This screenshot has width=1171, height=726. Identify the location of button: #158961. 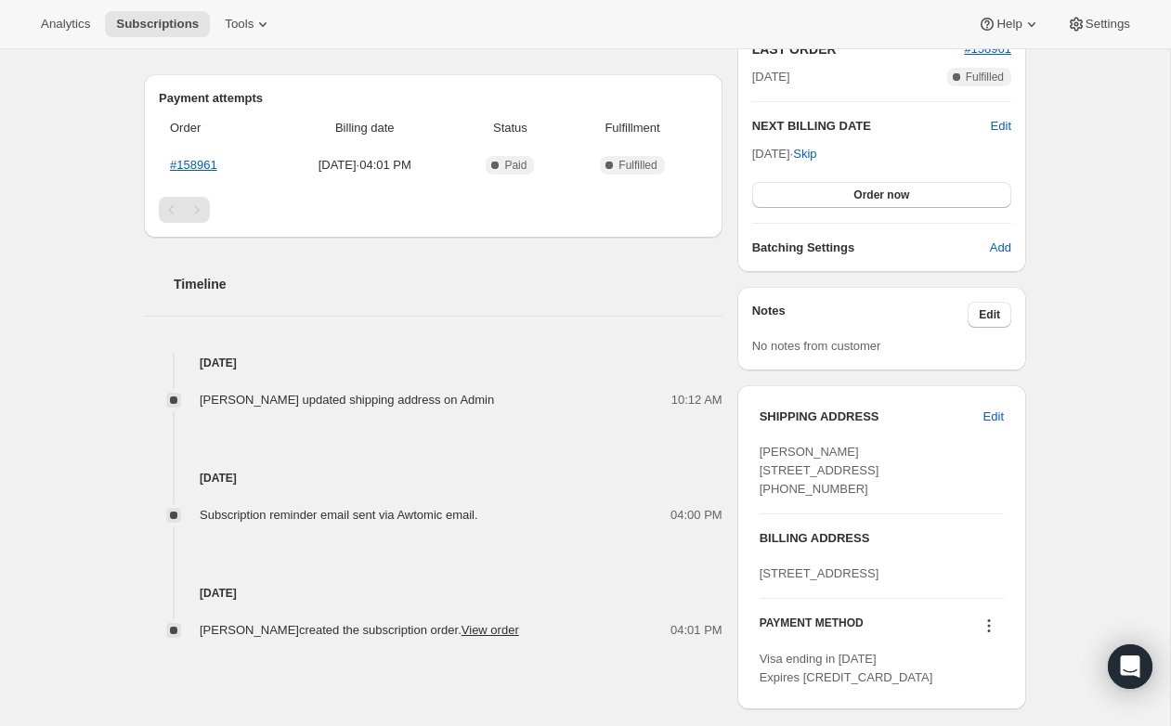
(987, 49).